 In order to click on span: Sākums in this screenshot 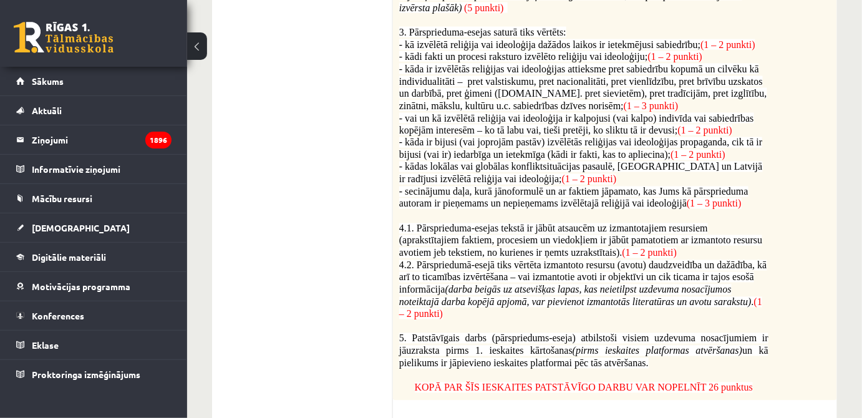, I will do `click(47, 81)`.